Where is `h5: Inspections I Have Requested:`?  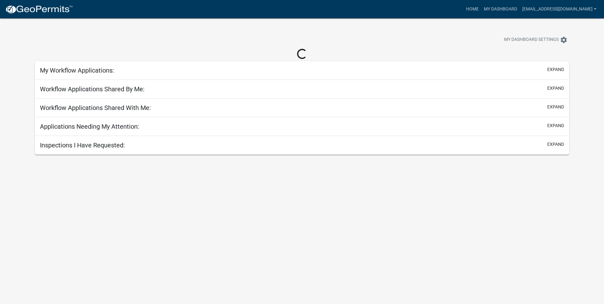
h5: Inspections I Have Requested: is located at coordinates (82, 145).